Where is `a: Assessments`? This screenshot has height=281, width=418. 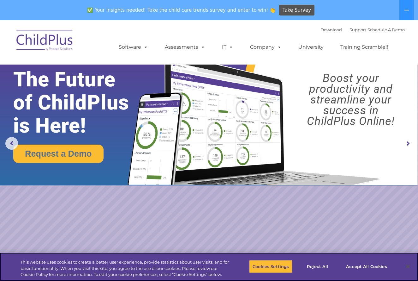
a: Assessments is located at coordinates (185, 47).